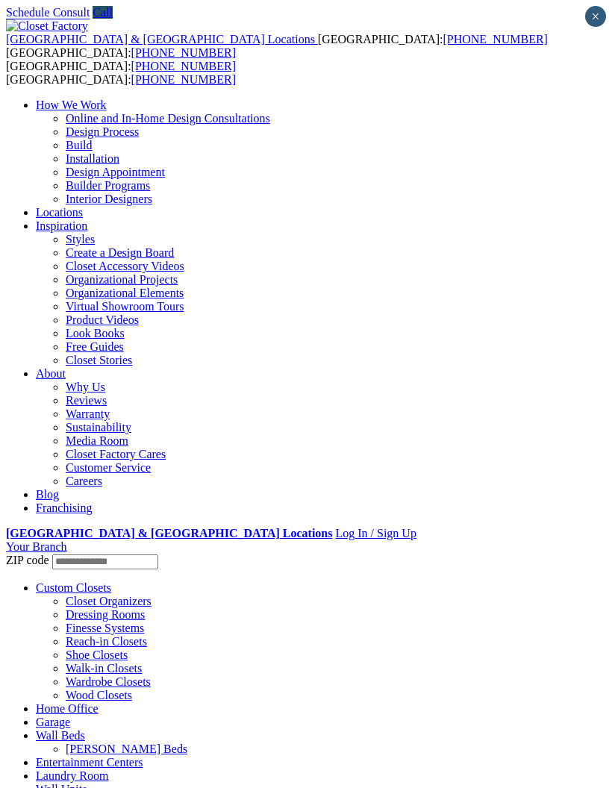  What do you see at coordinates (125, 293) in the screenshot?
I see `a: Organizational Elements` at bounding box center [125, 293].